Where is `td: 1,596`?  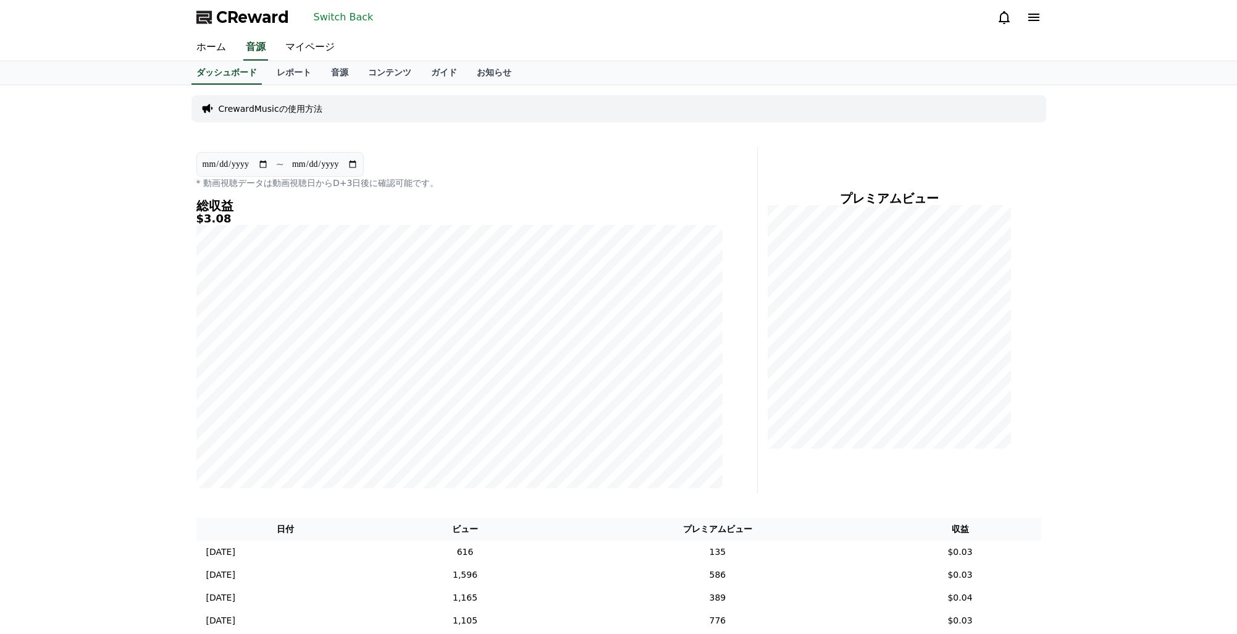
td: 1,596 is located at coordinates (465, 574).